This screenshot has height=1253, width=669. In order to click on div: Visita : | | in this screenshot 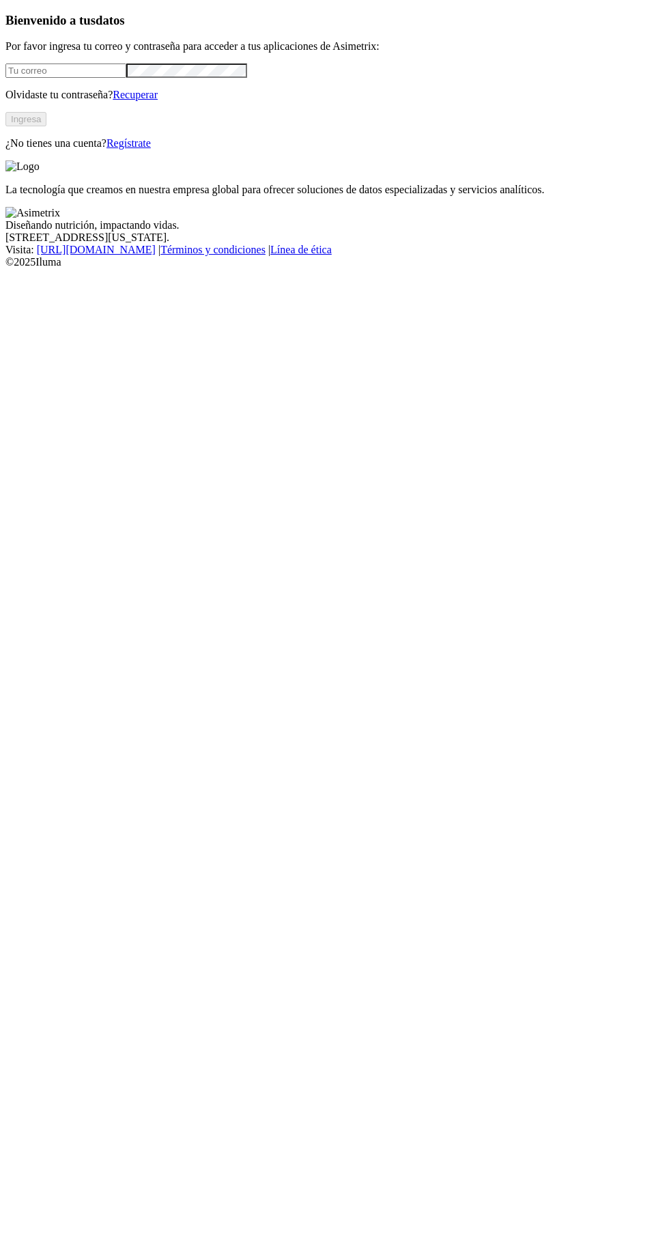, I will do `click(335, 250)`.